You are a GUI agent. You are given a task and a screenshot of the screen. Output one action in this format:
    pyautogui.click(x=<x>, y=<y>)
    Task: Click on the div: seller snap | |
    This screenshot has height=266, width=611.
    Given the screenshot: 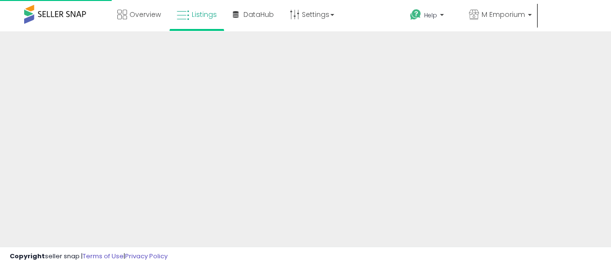 What is the action you would take?
    pyautogui.click(x=88, y=256)
    